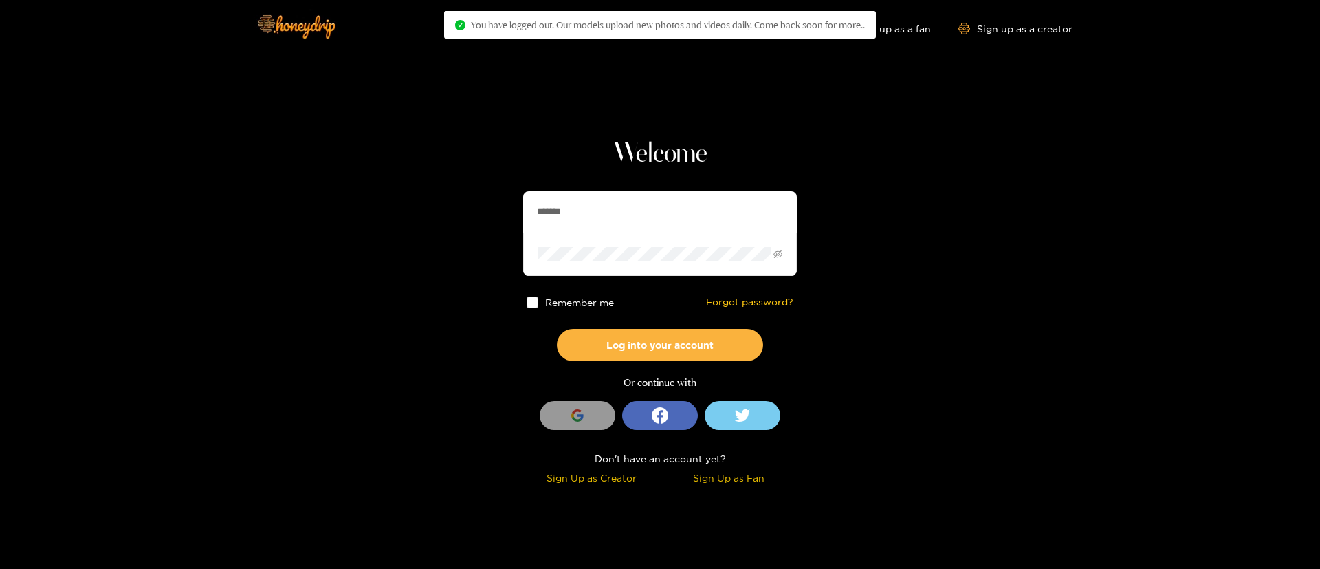 This screenshot has height=569, width=1320. What do you see at coordinates (580, 302) in the screenshot?
I see `span: Remember me` at bounding box center [580, 302].